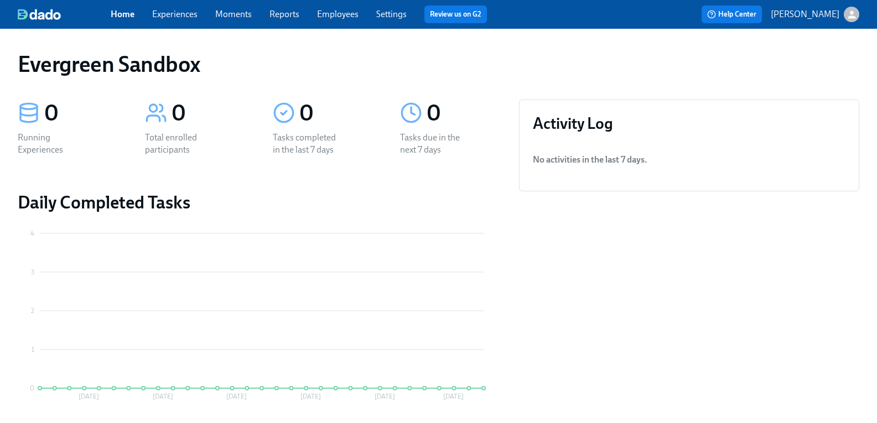 The height and width of the screenshot is (423, 877). I want to click on a: Reports, so click(284, 14).